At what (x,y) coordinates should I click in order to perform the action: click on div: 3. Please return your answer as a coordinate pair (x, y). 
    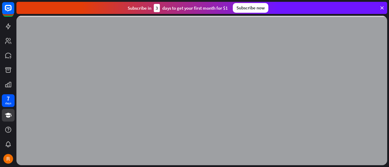
    Looking at the image, I should click on (157, 8).